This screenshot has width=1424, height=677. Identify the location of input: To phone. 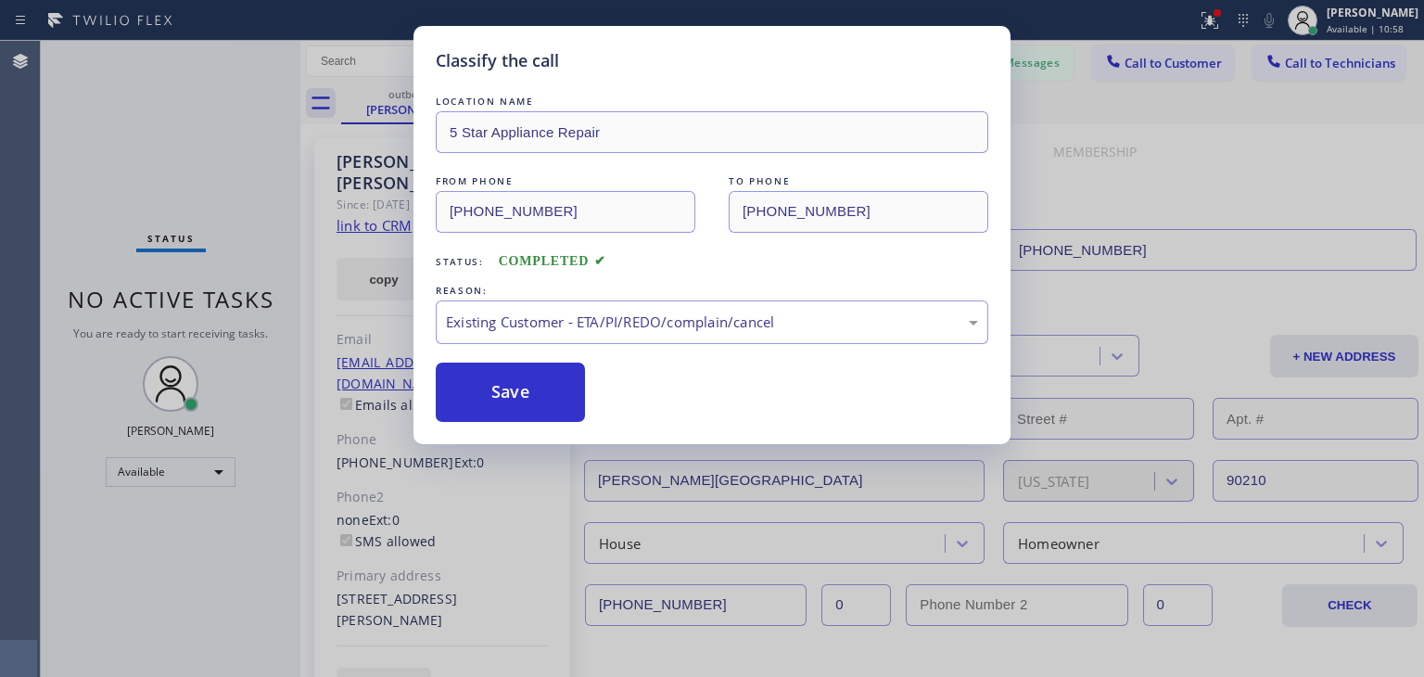
(858, 211).